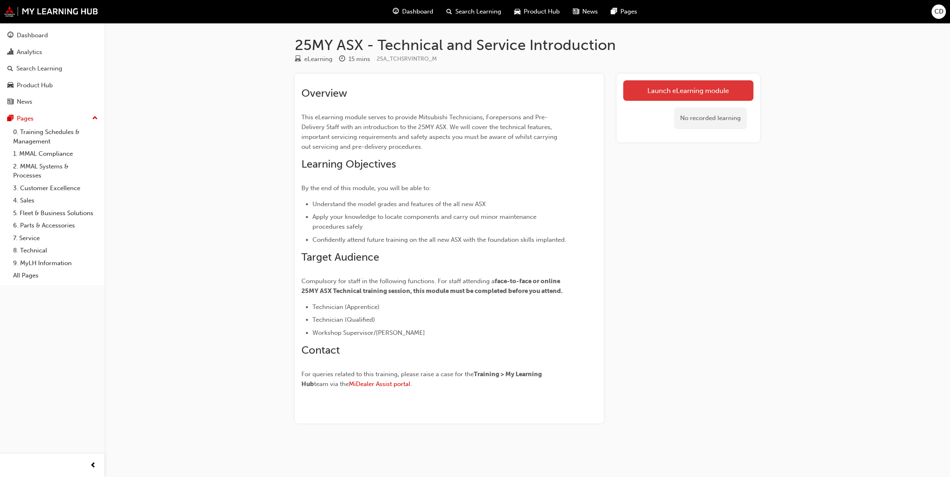 This screenshot has width=950, height=477. I want to click on a: Analytics, so click(52, 52).